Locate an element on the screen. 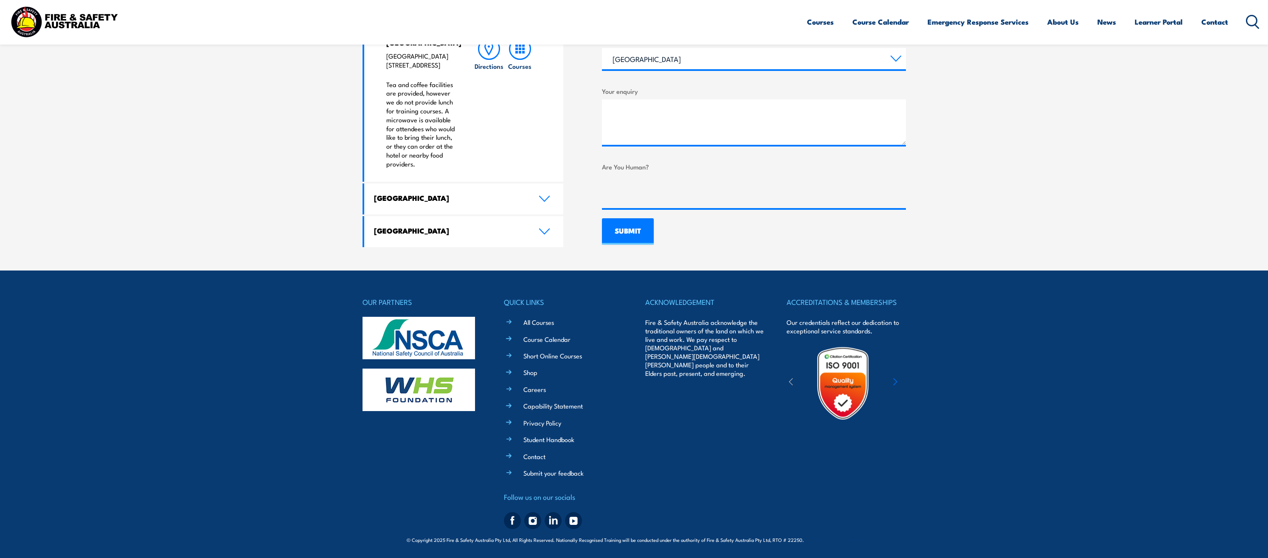 The width and height of the screenshot is (1268, 558). p: Fire & Safety Australia acknowledge the traditional owners of the land on which we live and work.... is located at coordinates (705, 348).